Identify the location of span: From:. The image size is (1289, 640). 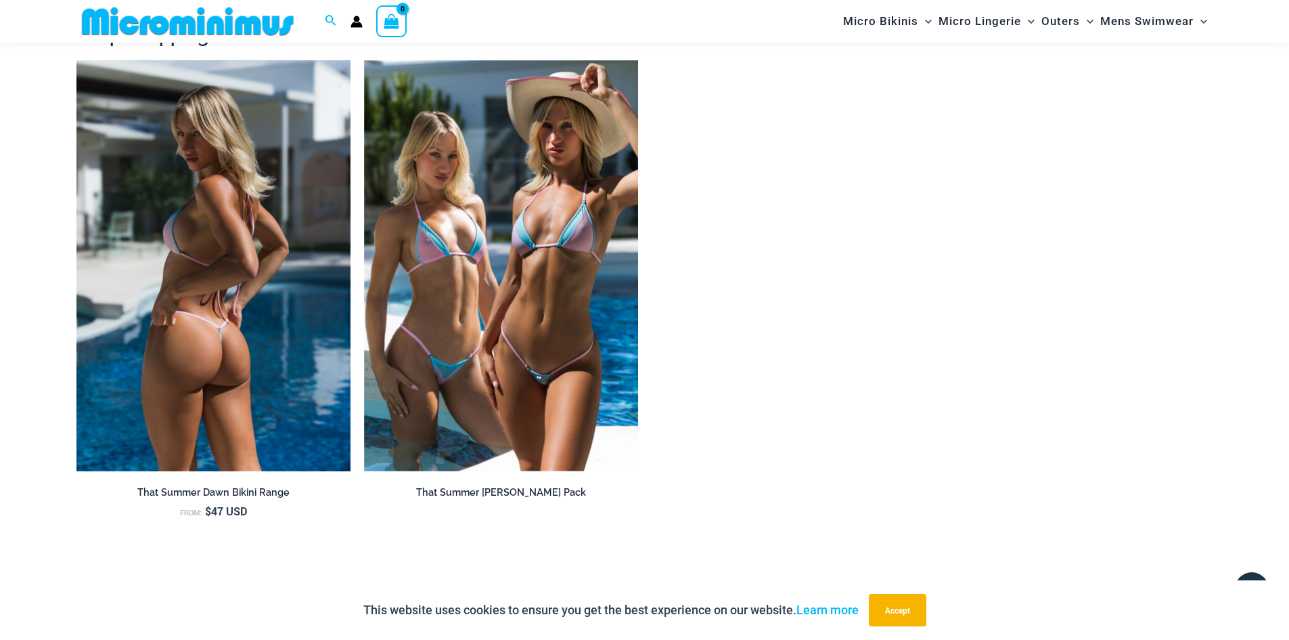
(191, 512).